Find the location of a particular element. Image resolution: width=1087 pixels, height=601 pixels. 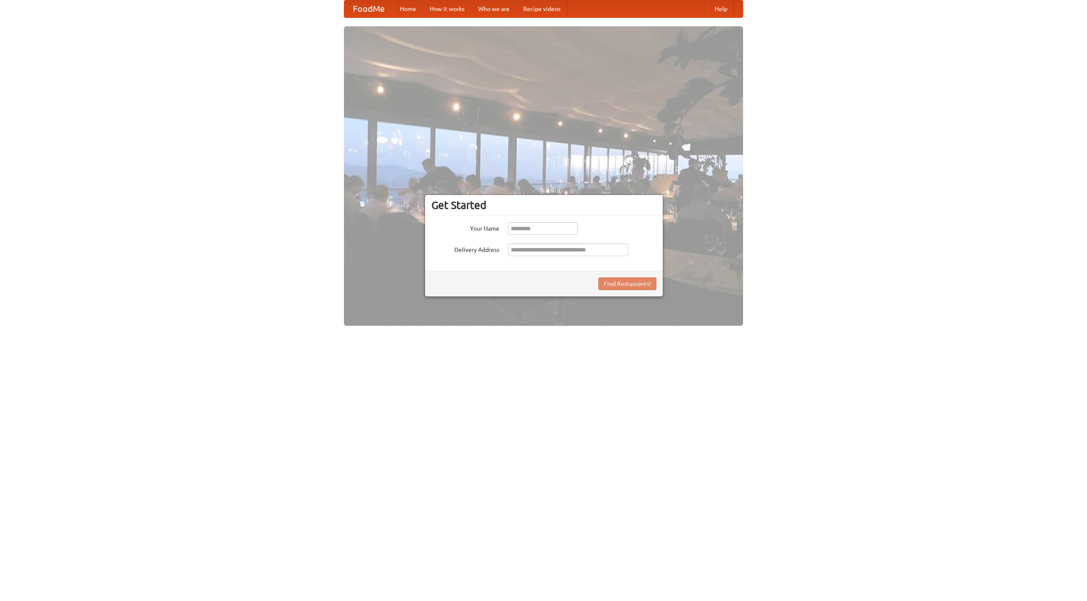

a: FoodMe is located at coordinates (369, 9).